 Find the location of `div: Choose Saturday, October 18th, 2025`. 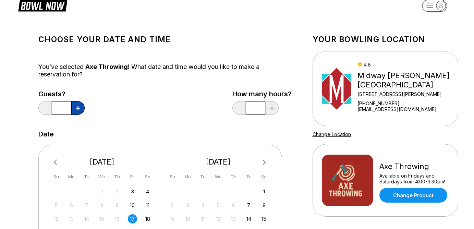

div: Choose Saturday, October 18th, 2025 is located at coordinates (147, 219).